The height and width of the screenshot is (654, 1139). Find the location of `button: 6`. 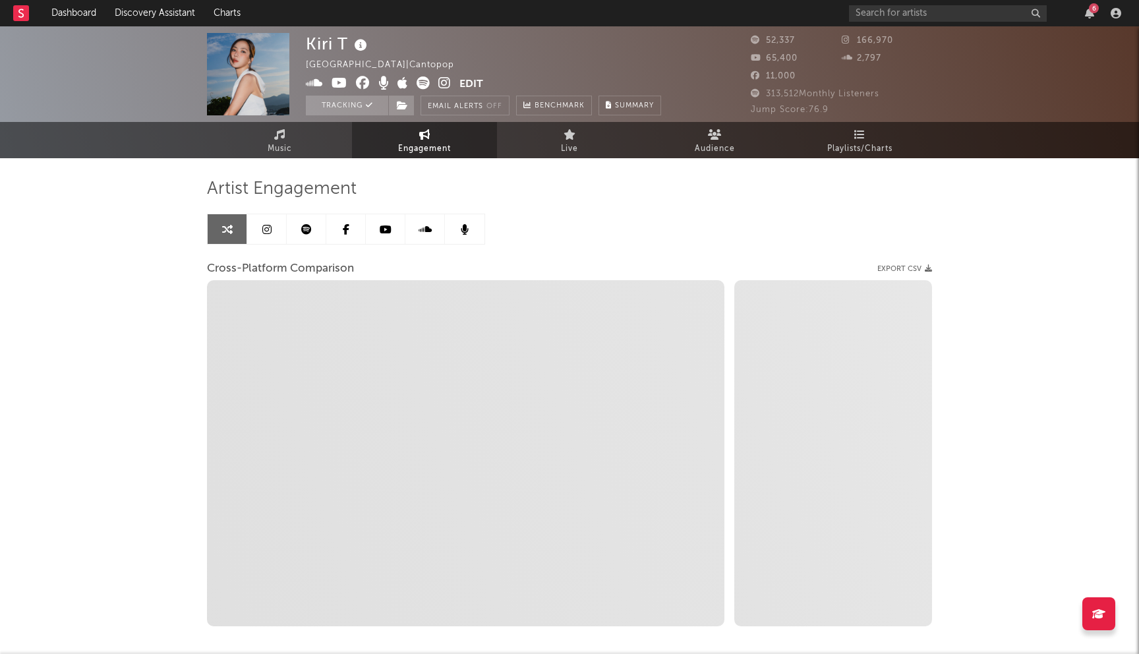

button: 6 is located at coordinates (1089, 13).